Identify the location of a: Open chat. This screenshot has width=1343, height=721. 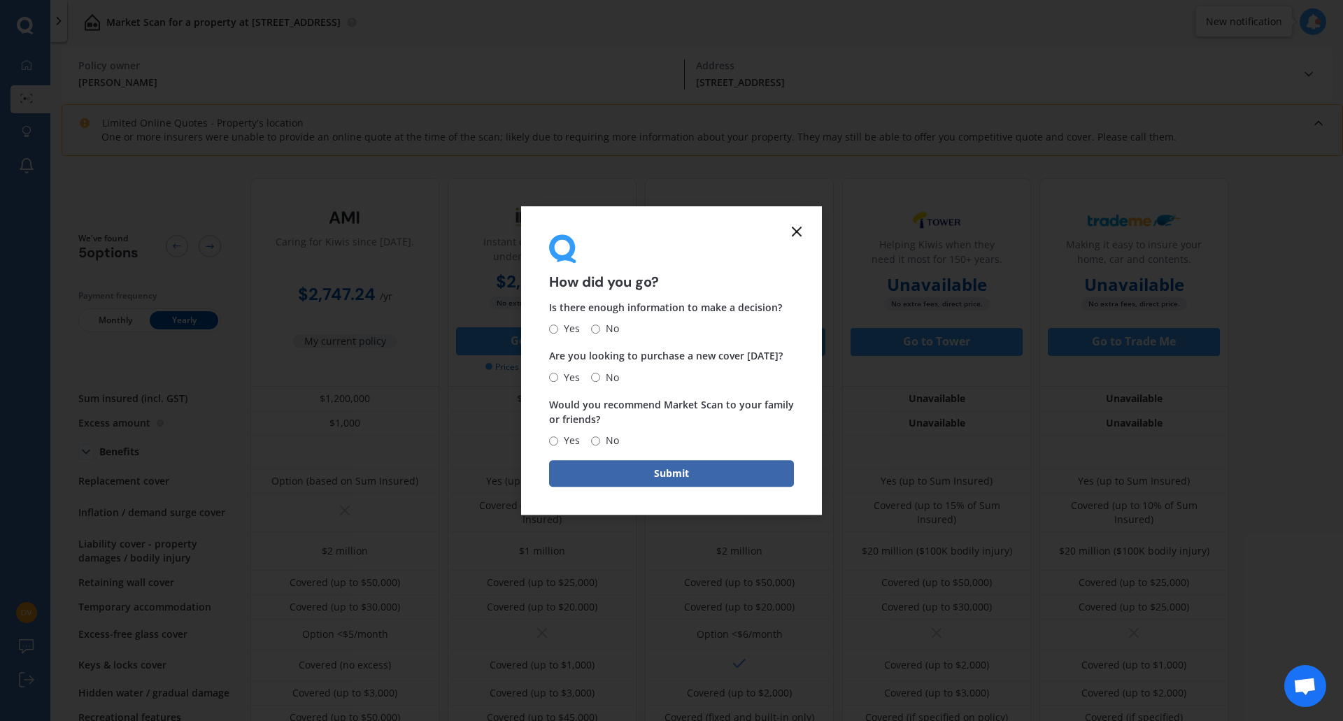
(1305, 686).